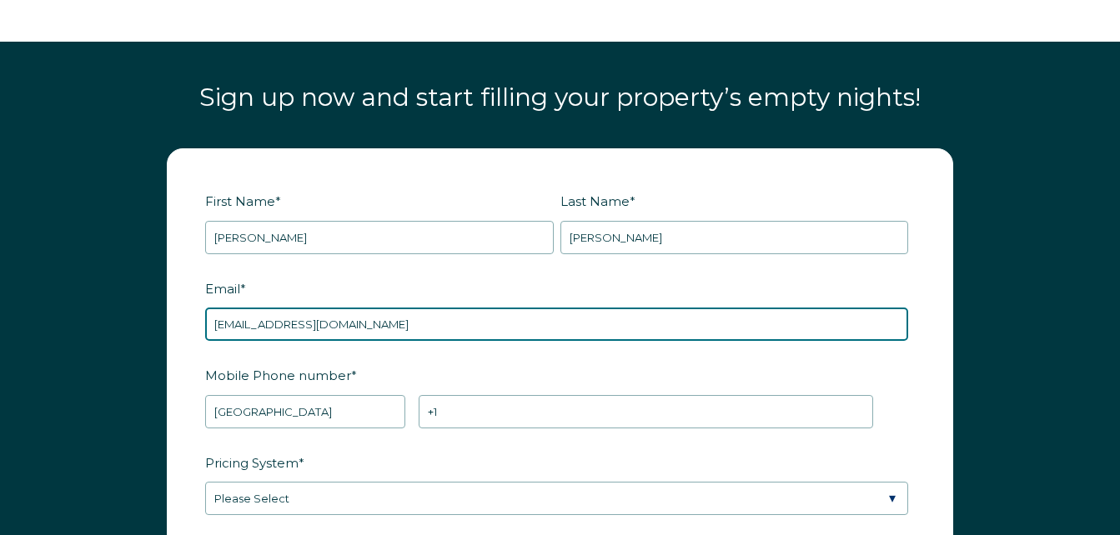 The height and width of the screenshot is (535, 1120). Describe the element at coordinates (223, 288) in the screenshot. I see `span: Email` at that location.